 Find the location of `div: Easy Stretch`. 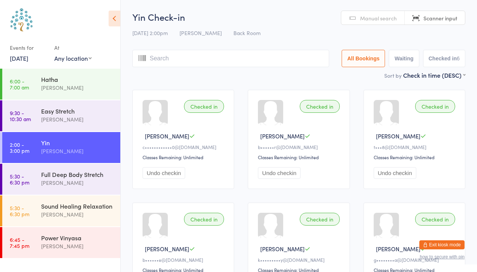

div: Easy Stretch is located at coordinates (77, 111).